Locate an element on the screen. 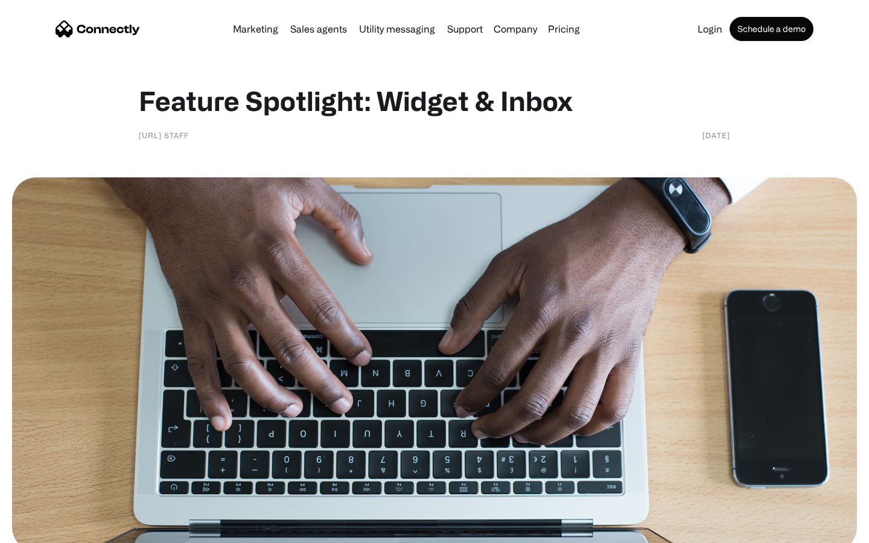  a: Utility messaging is located at coordinates (397, 29).